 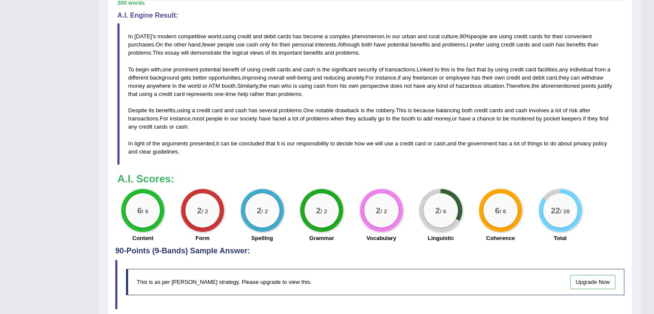 I want to click on span: find, so click(x=604, y=118).